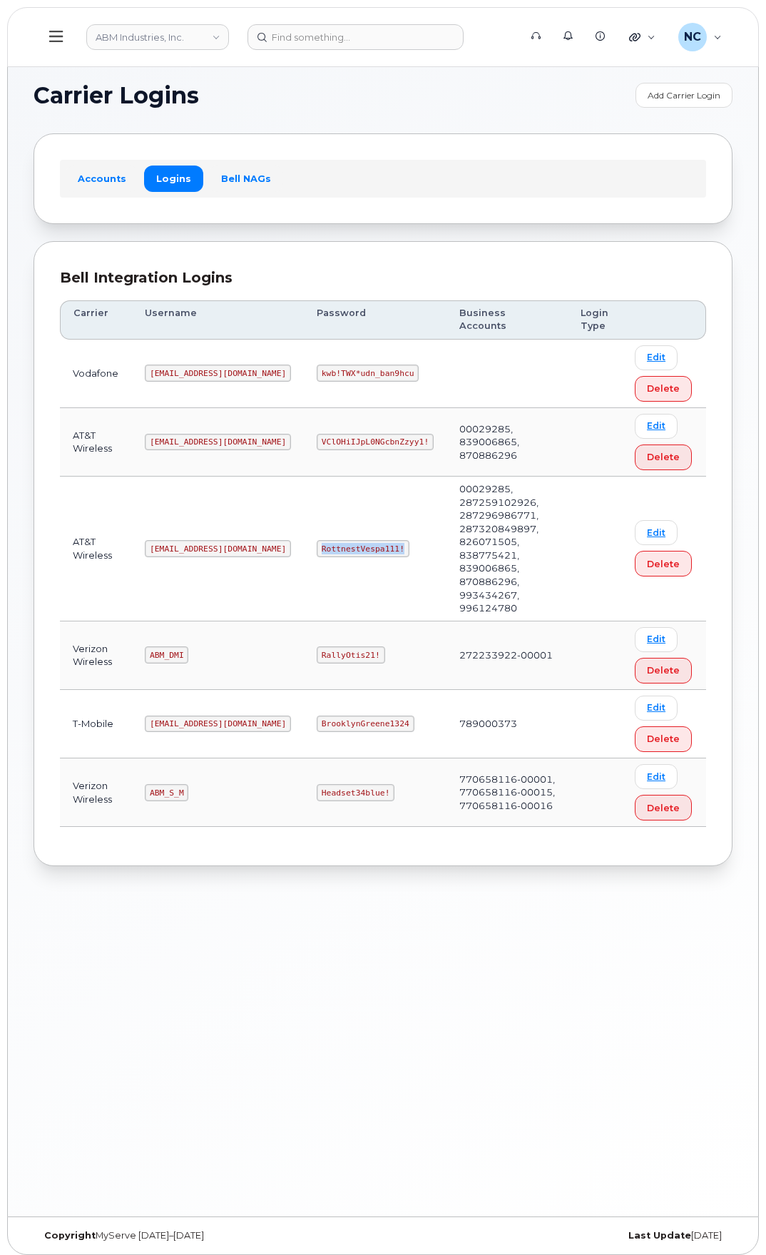 The width and height of the screenshot is (766, 1255). What do you see at coordinates (375, 442) in the screenshot?
I see `code: VClOHiIJpL0NGcbnZzyy1!` at bounding box center [375, 442].